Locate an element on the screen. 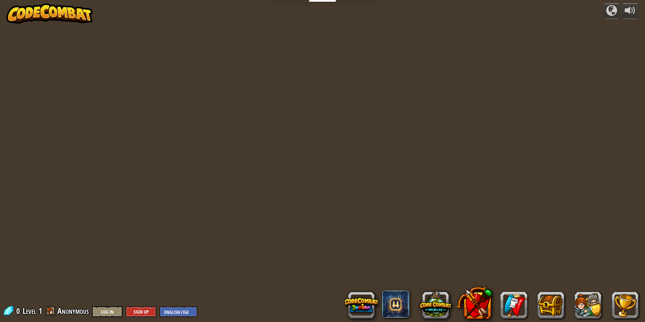 The width and height of the screenshot is (645, 322). span: 0 is located at coordinates (19, 311).